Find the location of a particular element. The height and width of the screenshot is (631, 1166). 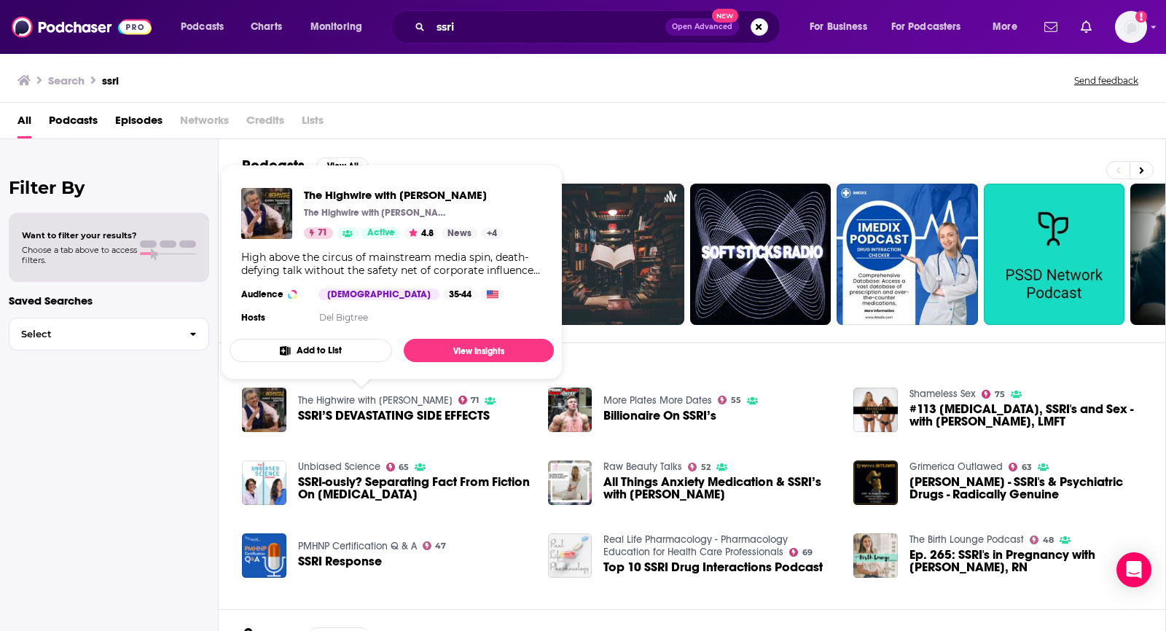

a: 63 is located at coordinates (1021, 467).